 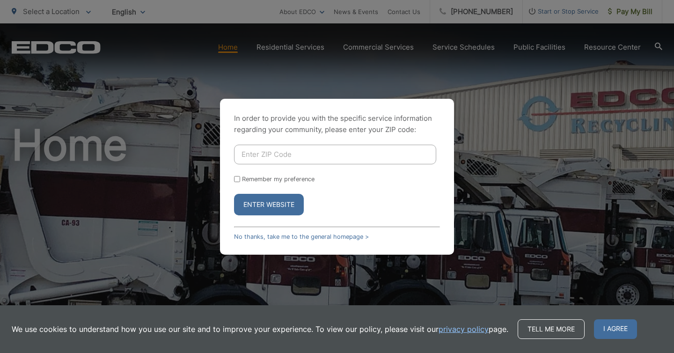 I want to click on a: privacy policy, so click(x=464, y=329).